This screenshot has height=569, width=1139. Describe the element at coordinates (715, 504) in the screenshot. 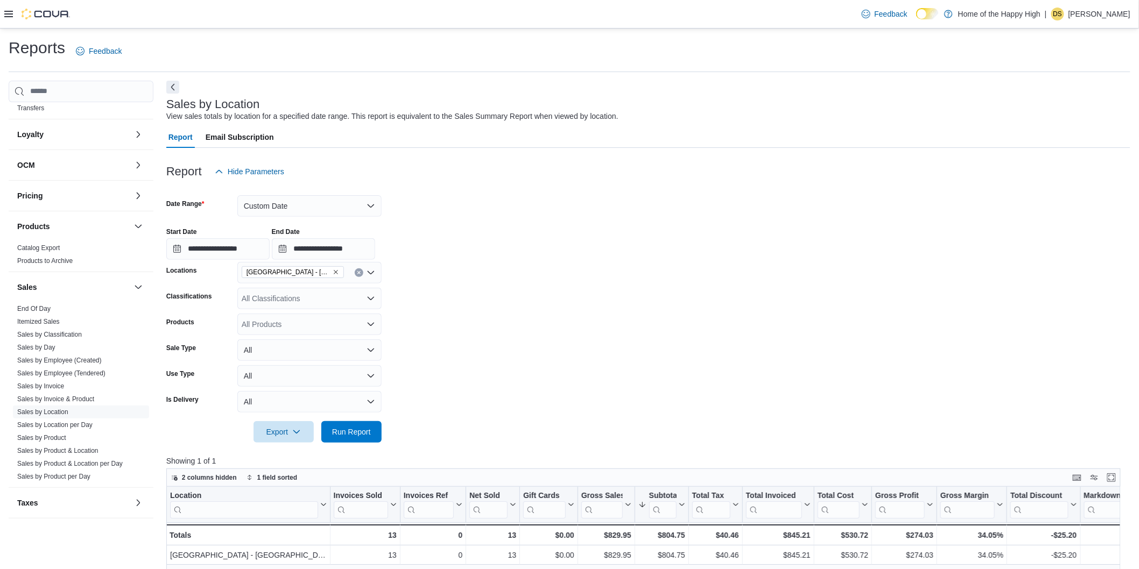

I see `button: Total Tax` at that location.